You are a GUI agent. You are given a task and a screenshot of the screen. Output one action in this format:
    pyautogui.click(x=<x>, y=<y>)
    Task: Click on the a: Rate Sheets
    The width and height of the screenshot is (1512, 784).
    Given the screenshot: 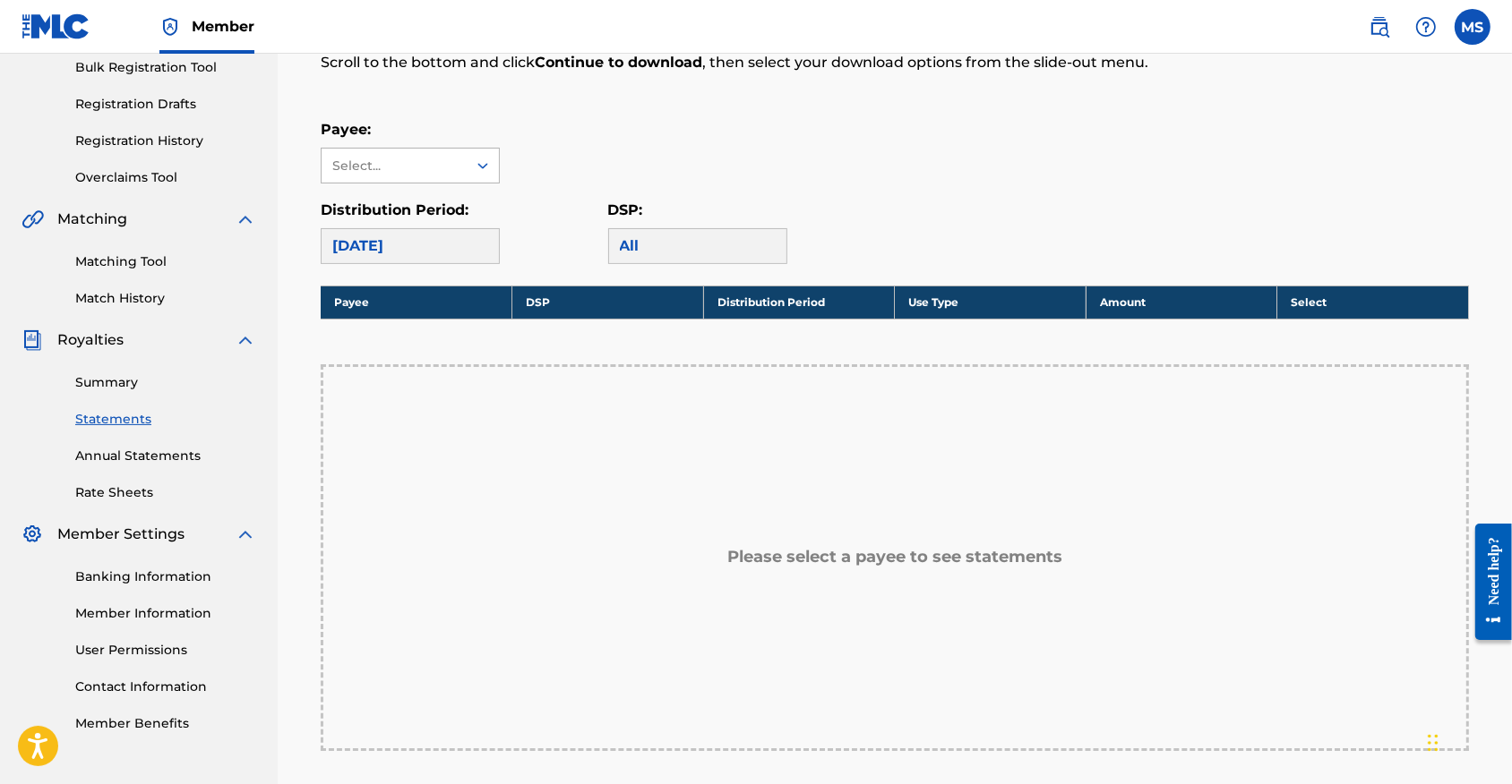 What is the action you would take?
    pyautogui.click(x=166, y=492)
    